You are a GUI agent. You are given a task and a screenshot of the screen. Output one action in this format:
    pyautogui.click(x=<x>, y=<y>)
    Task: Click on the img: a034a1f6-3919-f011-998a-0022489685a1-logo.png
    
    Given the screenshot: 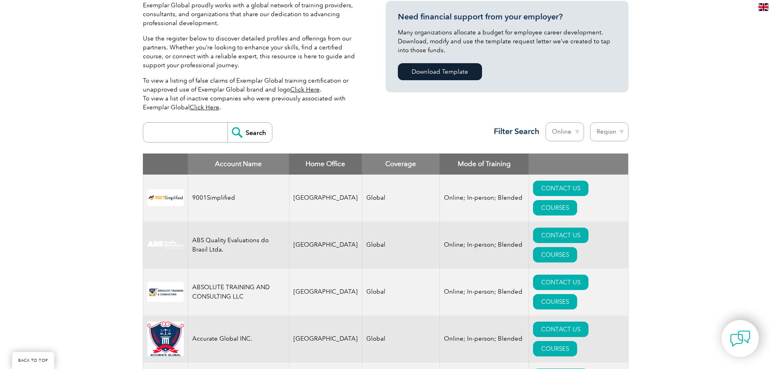 What is the action you would take?
    pyautogui.click(x=166, y=339)
    